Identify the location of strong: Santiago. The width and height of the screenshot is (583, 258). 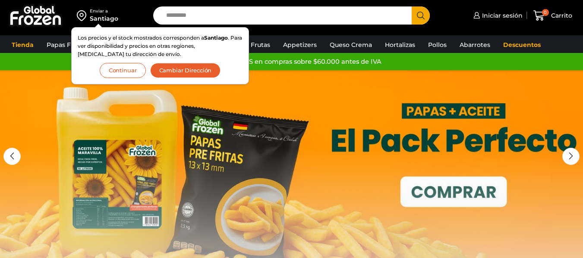
(216, 38).